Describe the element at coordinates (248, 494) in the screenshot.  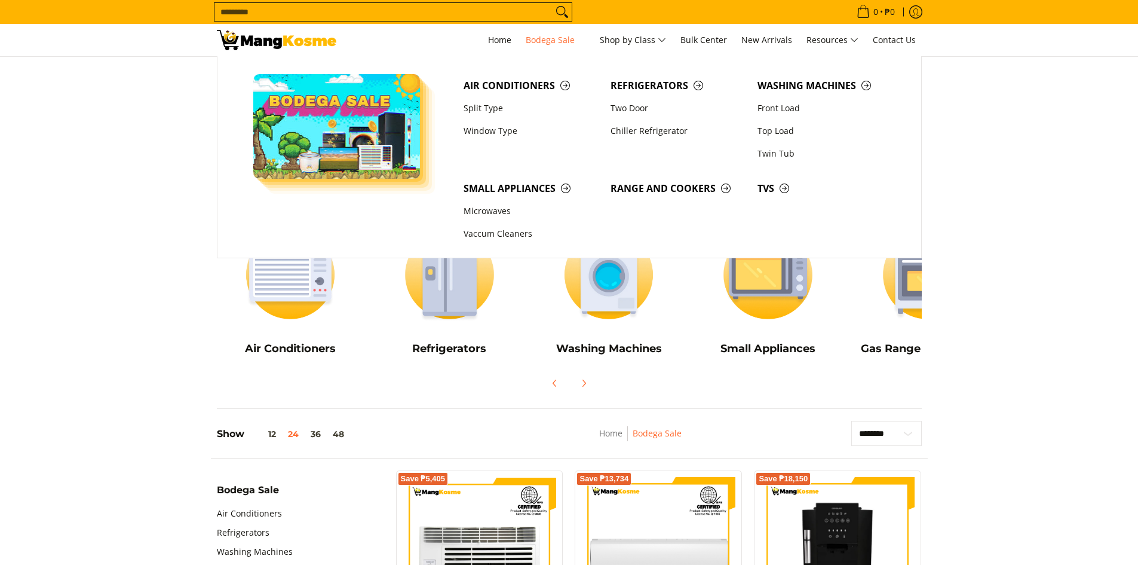
I see `summary: Open` at that location.